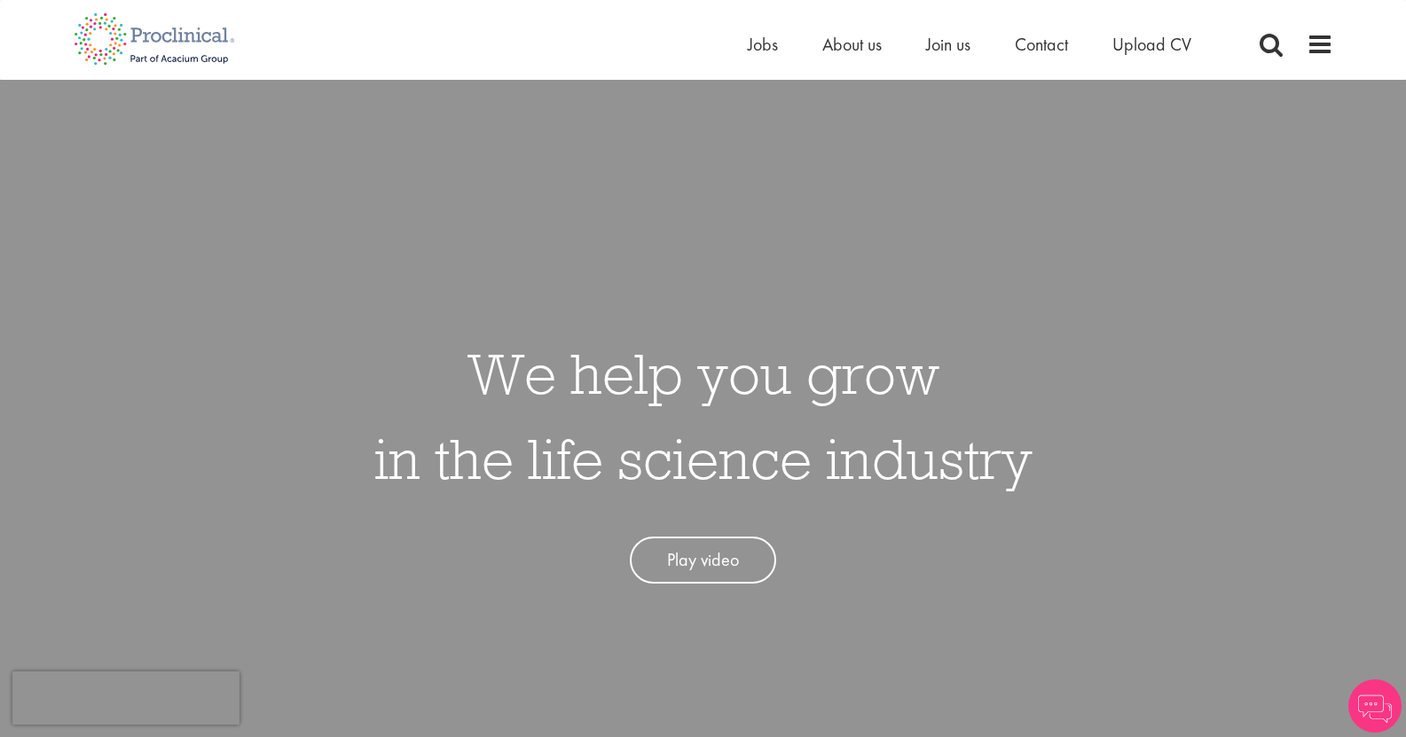 The height and width of the screenshot is (737, 1406). Describe the element at coordinates (702, 560) in the screenshot. I see `a: Play video` at that location.